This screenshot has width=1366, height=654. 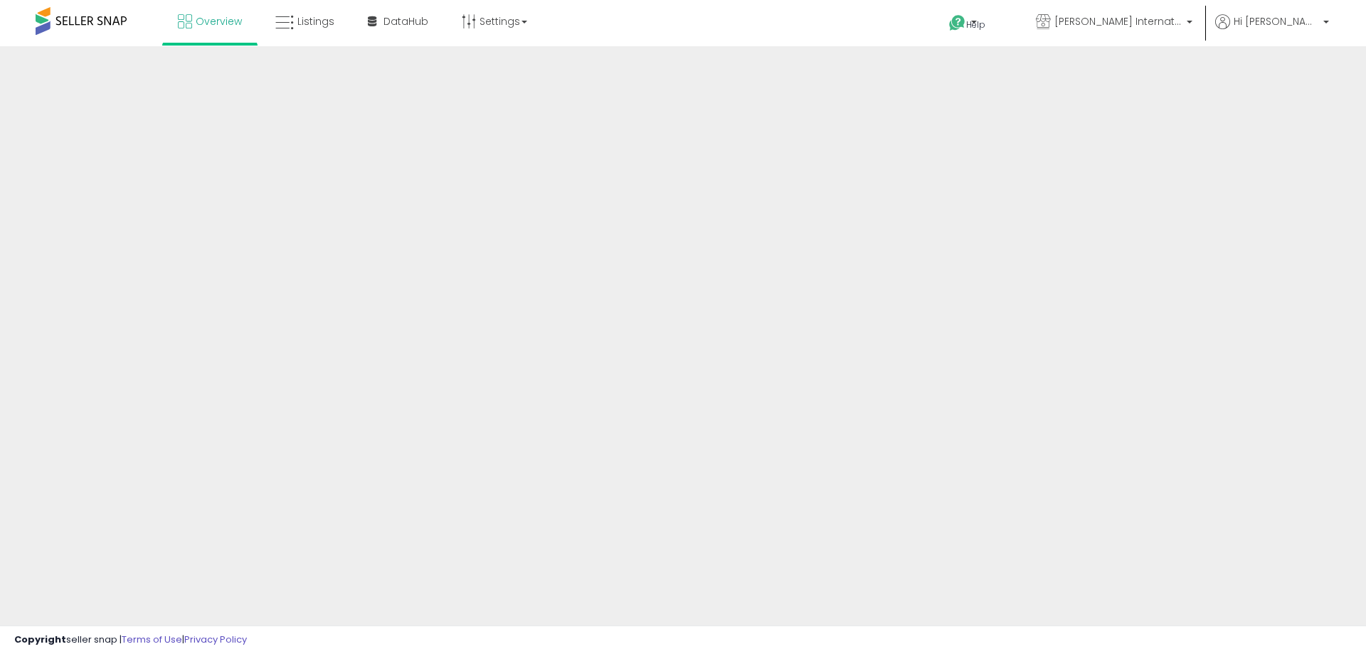 I want to click on span: Overview, so click(x=218, y=21).